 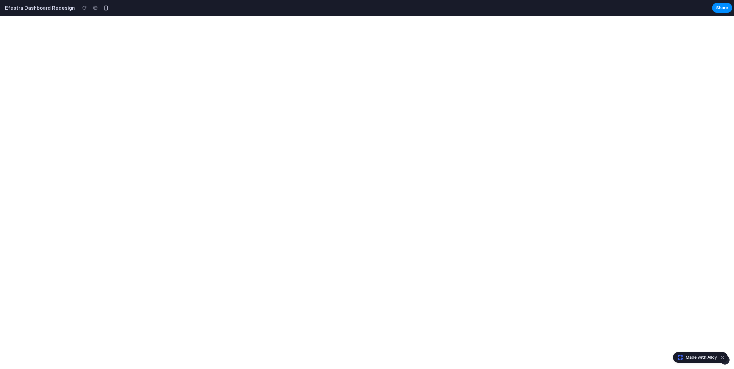 I want to click on button: Dismiss watermark, so click(x=723, y=357).